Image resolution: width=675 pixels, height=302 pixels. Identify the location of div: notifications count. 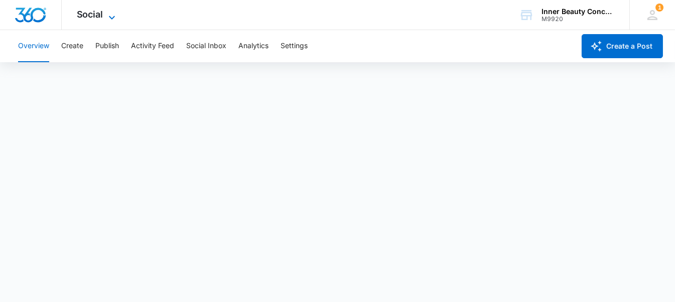
(659, 8).